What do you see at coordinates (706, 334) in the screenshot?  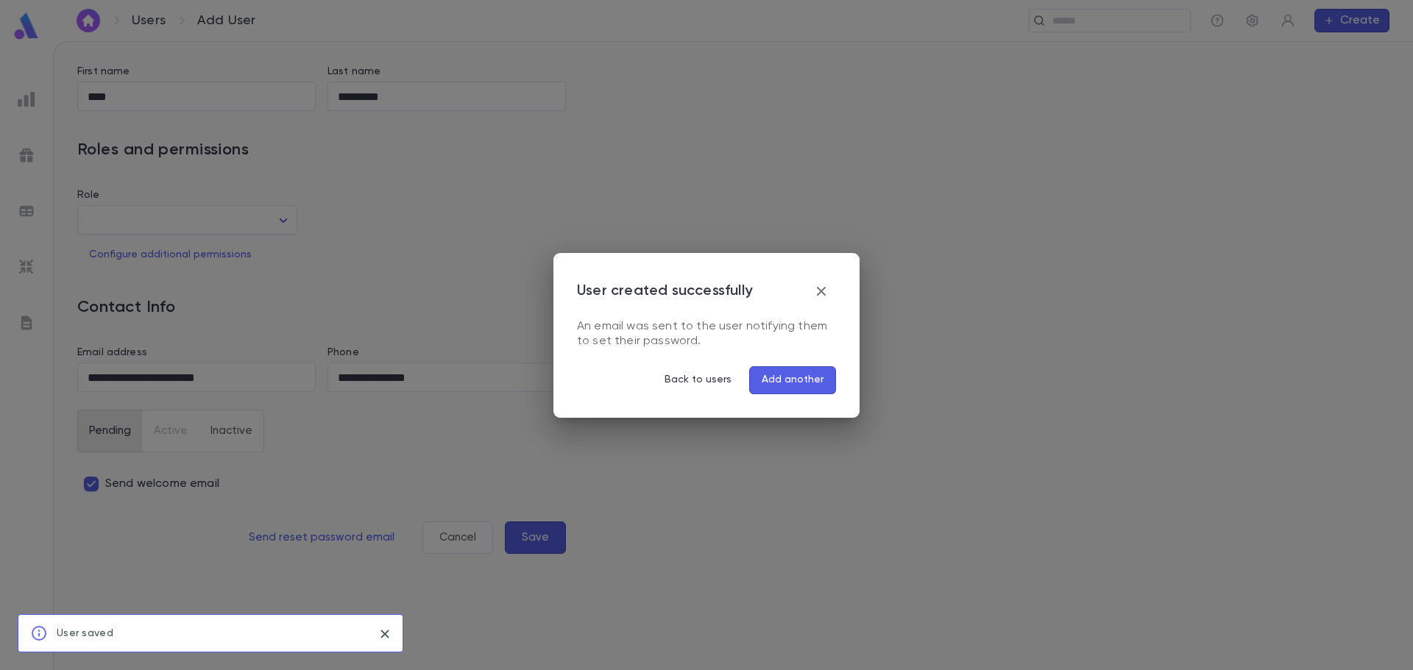 I see `div: An email was sent to the user notifying them to set their password.` at bounding box center [706, 334].